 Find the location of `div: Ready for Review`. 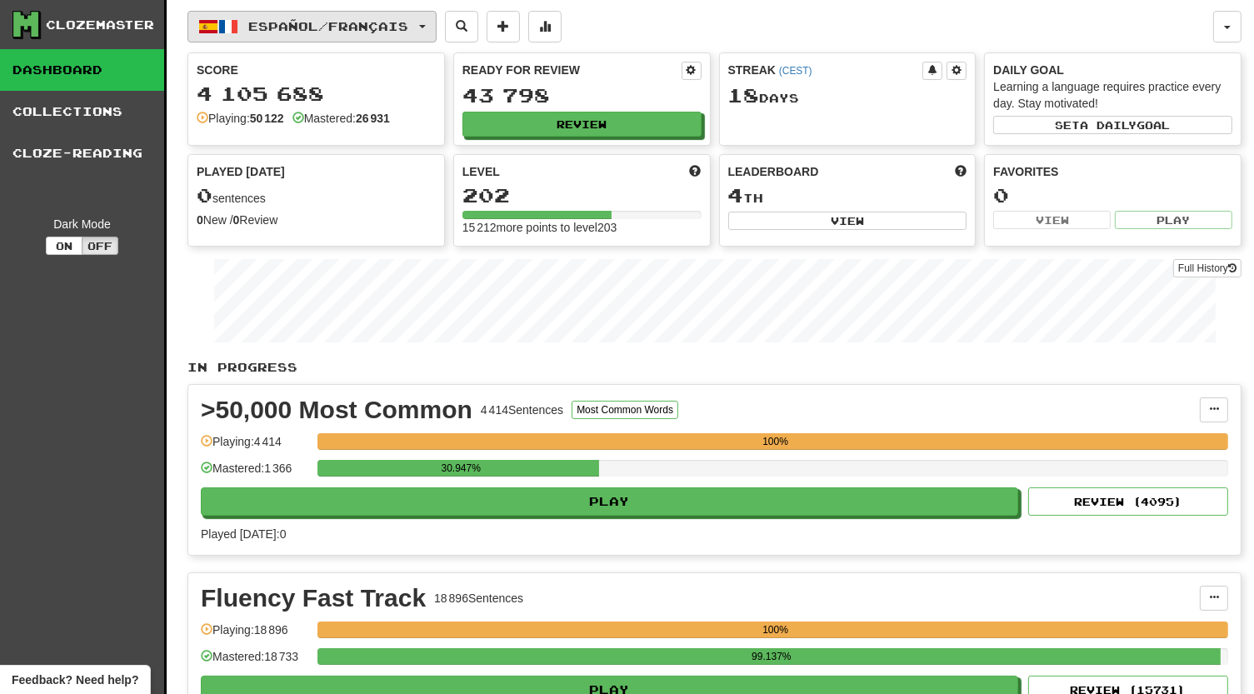

div: Ready for Review is located at coordinates (571, 70).